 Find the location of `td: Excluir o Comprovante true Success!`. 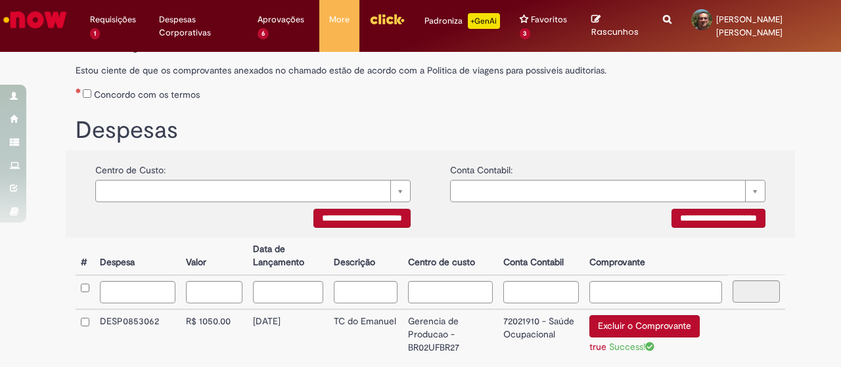

td: Excluir o Comprovante true Success! is located at coordinates (655, 336).